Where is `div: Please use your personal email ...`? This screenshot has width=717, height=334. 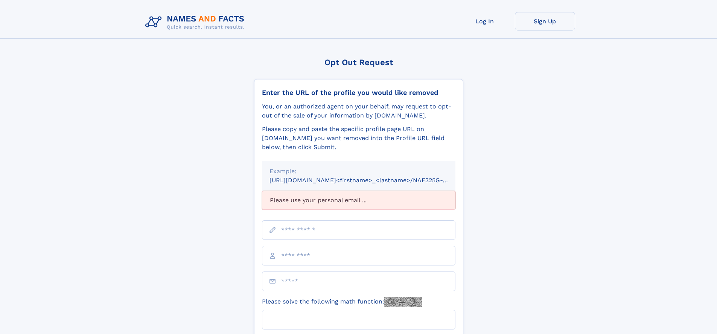
div: Please use your personal email ... is located at coordinates (359, 200).